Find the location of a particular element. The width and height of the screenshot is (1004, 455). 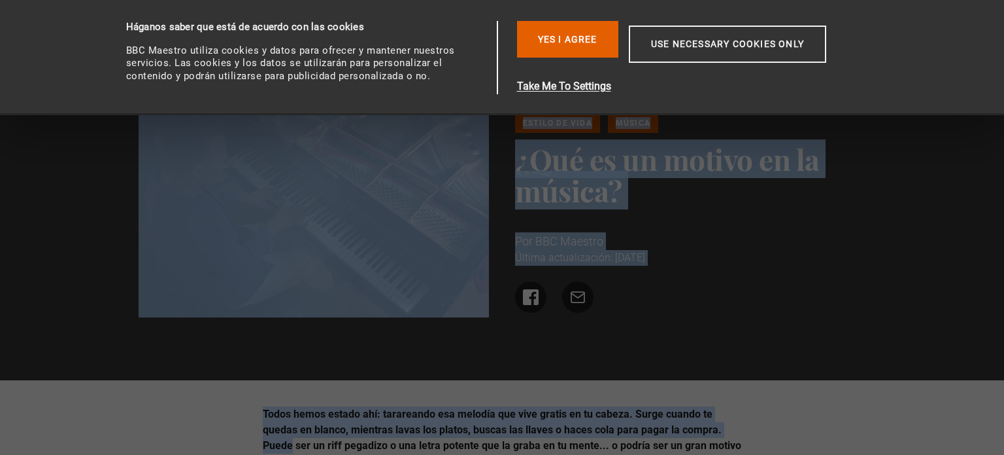

font: Estilo de vida is located at coordinates (558, 123).